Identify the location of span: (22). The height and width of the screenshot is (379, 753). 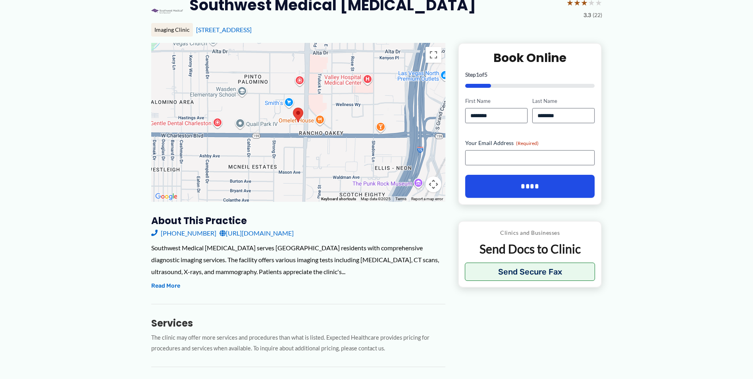
(598, 15).